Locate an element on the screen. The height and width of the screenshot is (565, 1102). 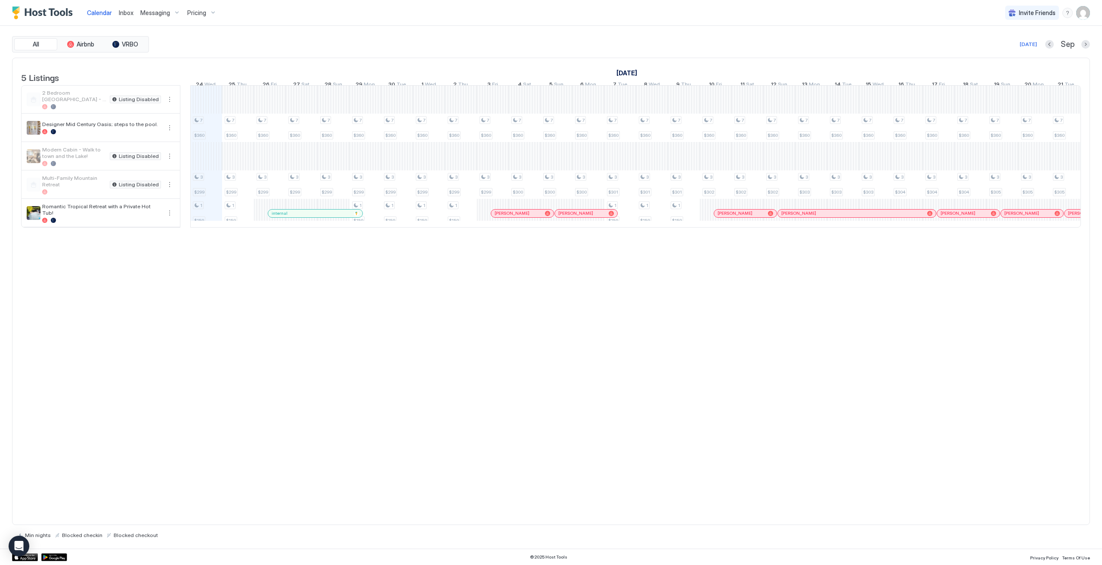
button: Next month is located at coordinates (1086, 44).